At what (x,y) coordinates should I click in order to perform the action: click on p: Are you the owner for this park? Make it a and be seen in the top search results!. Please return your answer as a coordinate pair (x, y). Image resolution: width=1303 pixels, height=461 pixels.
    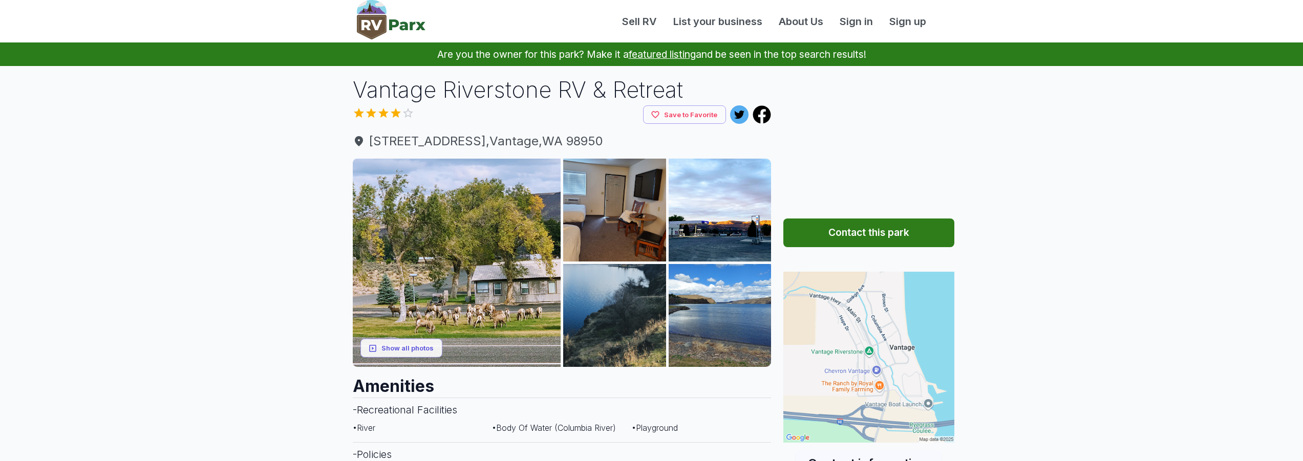
    Looking at the image, I should click on (651, 54).